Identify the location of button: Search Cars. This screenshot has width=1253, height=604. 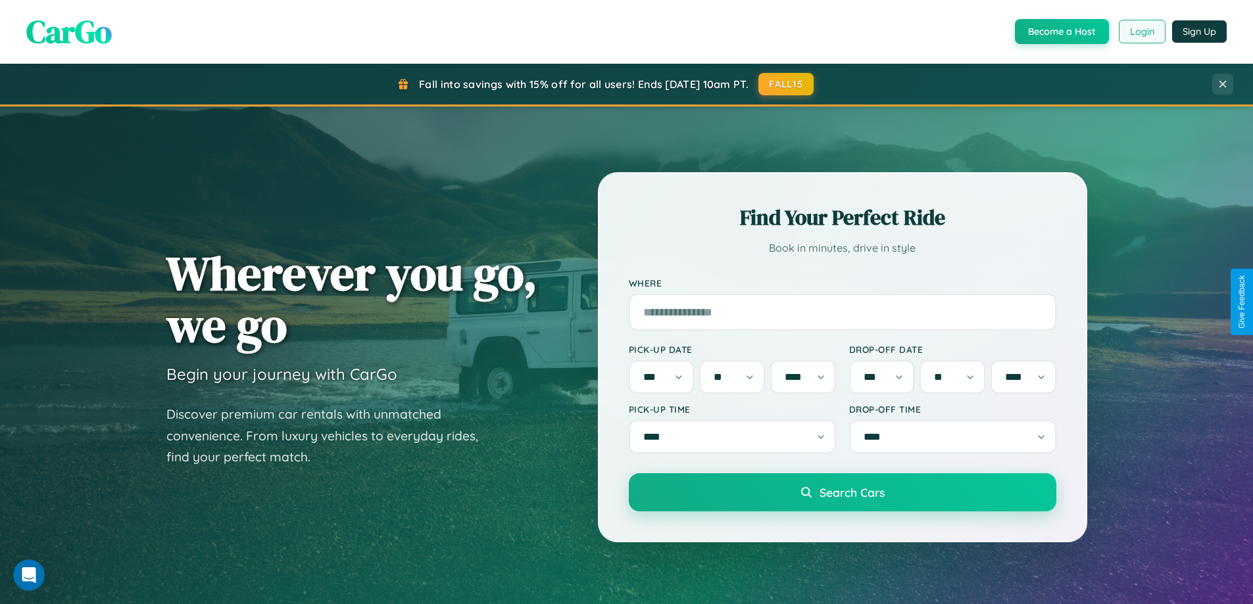
(843, 493).